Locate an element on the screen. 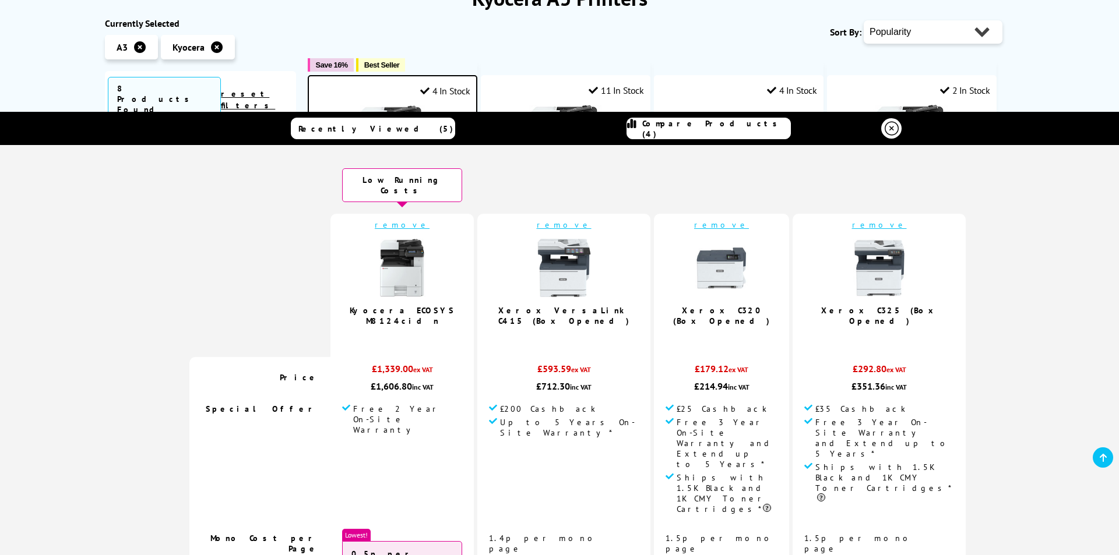  a: Xerox C320 (Box Opened) is located at coordinates (722, 316).